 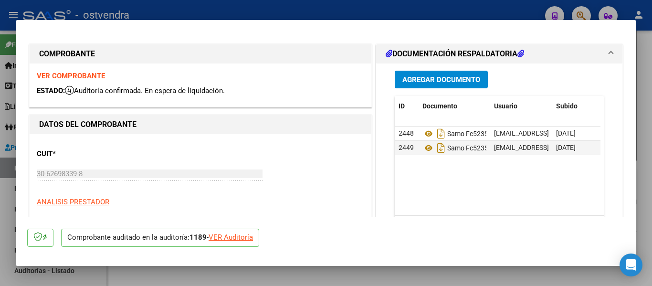 I want to click on datatable-header-cell: Usuario, so click(x=521, y=106).